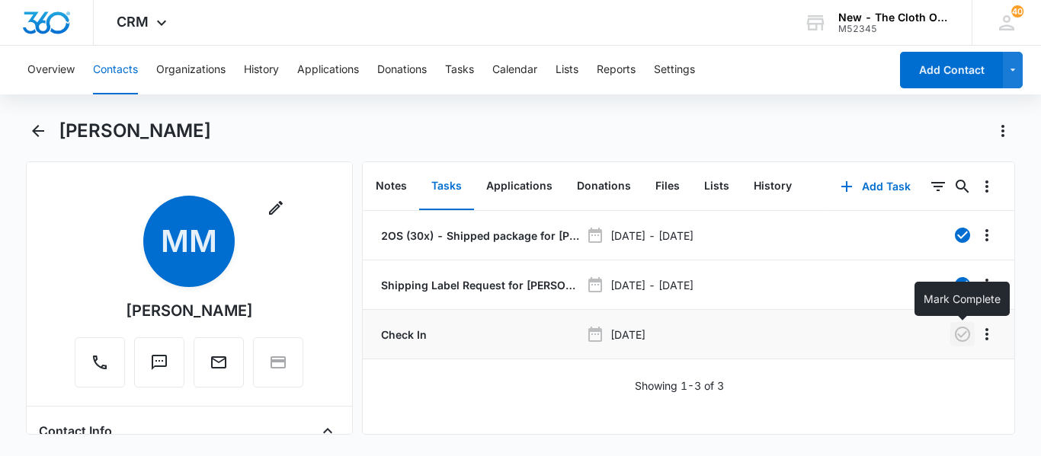 The width and height of the screenshot is (1041, 456). I want to click on div: notifications count, so click(1017, 11).